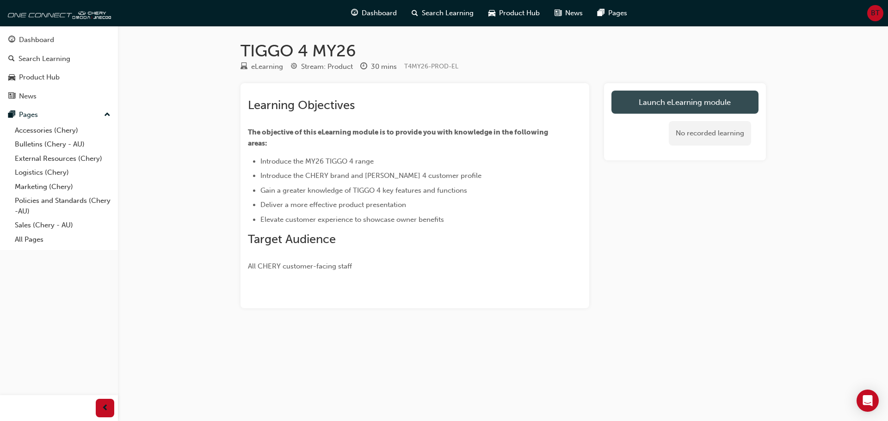 This screenshot has height=421, width=888. Describe the element at coordinates (384, 67) in the screenshot. I see `div: 30 mins` at that location.